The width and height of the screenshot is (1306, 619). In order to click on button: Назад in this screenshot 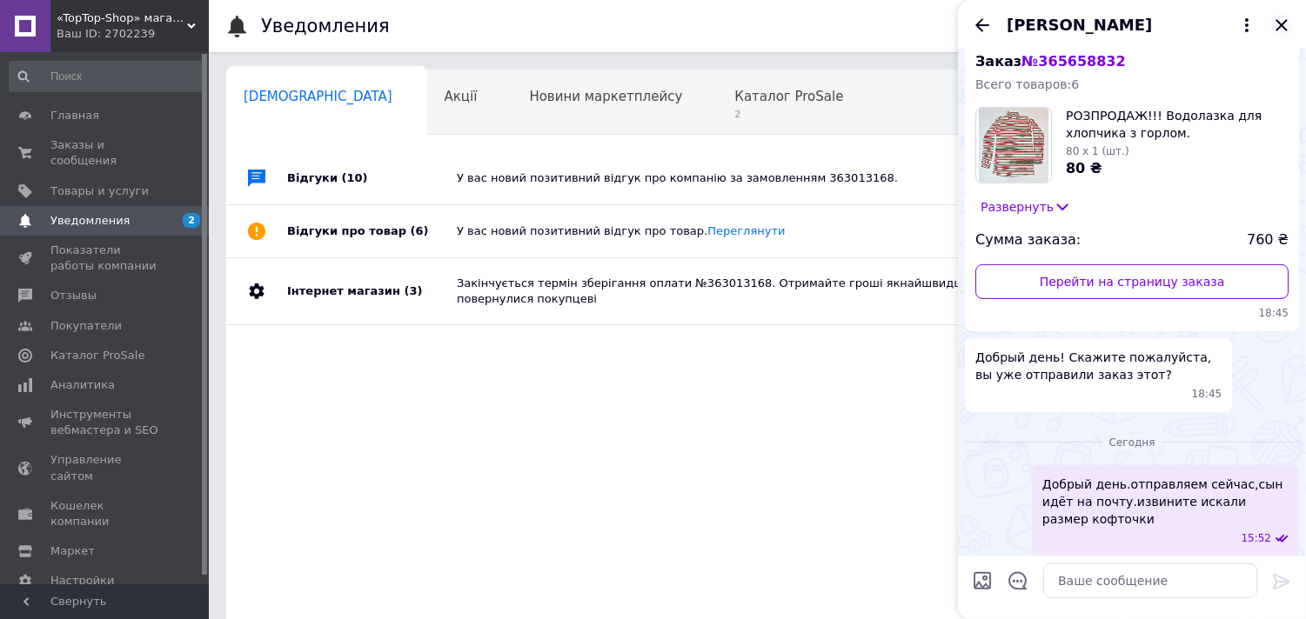, I will do `click(982, 25)`.